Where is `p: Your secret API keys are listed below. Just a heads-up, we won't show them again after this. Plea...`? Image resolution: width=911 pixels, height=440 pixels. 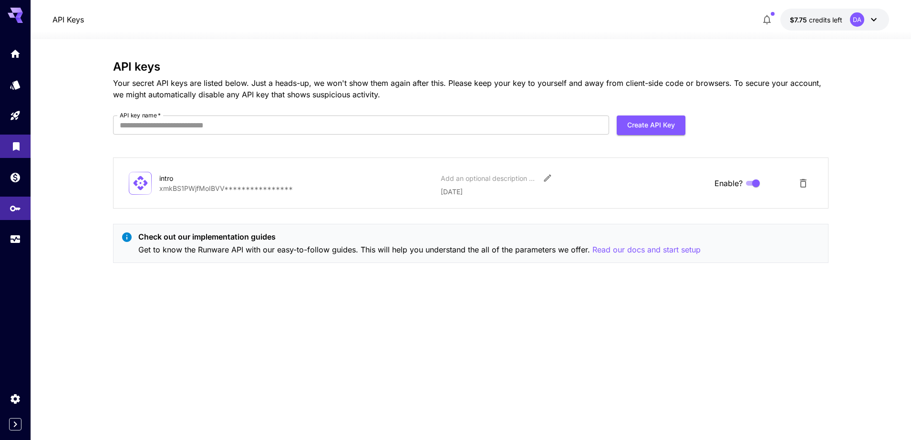 p: Your secret API keys are listed below. Just a heads-up, we won't show them again after this. Plea... is located at coordinates (471, 89).